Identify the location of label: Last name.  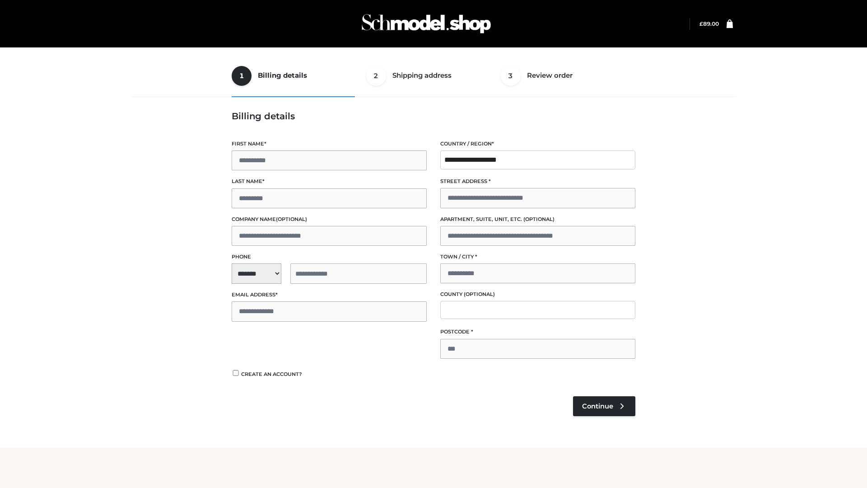
(329, 181).